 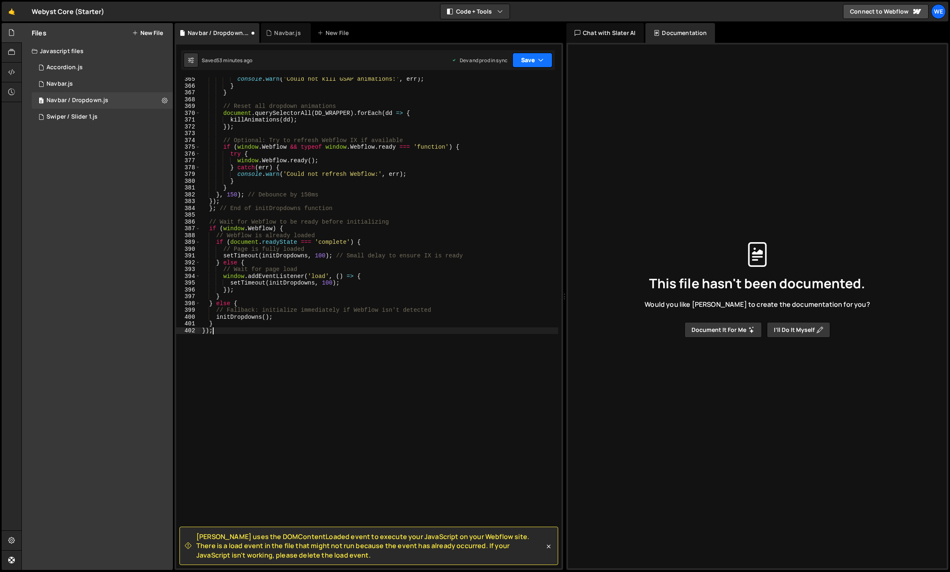 What do you see at coordinates (188, 181) in the screenshot?
I see `div: 380` at bounding box center [188, 181].